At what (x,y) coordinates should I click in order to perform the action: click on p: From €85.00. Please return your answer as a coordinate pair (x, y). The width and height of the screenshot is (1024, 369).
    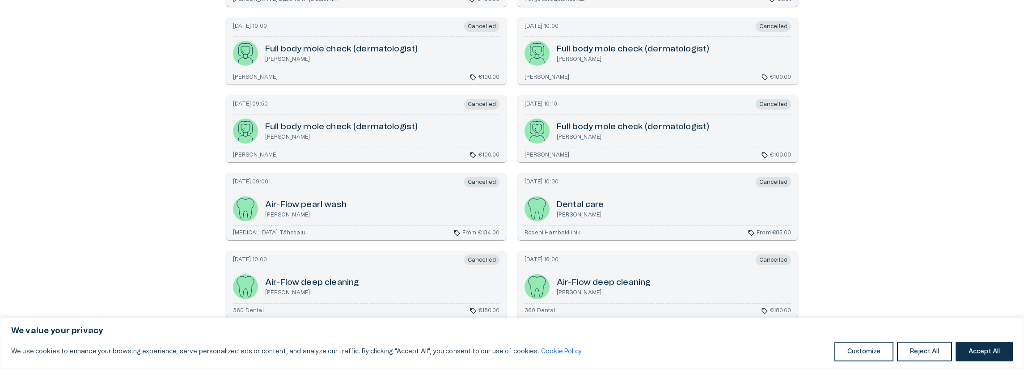
    Looking at the image, I should click on (774, 233).